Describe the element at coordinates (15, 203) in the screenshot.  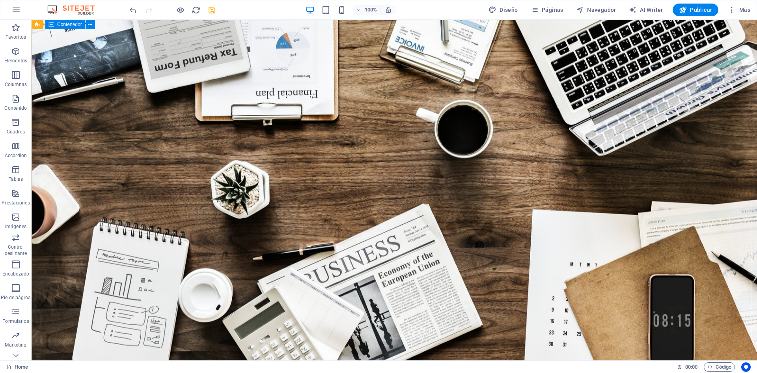
I see `p: Prestaciones` at that location.